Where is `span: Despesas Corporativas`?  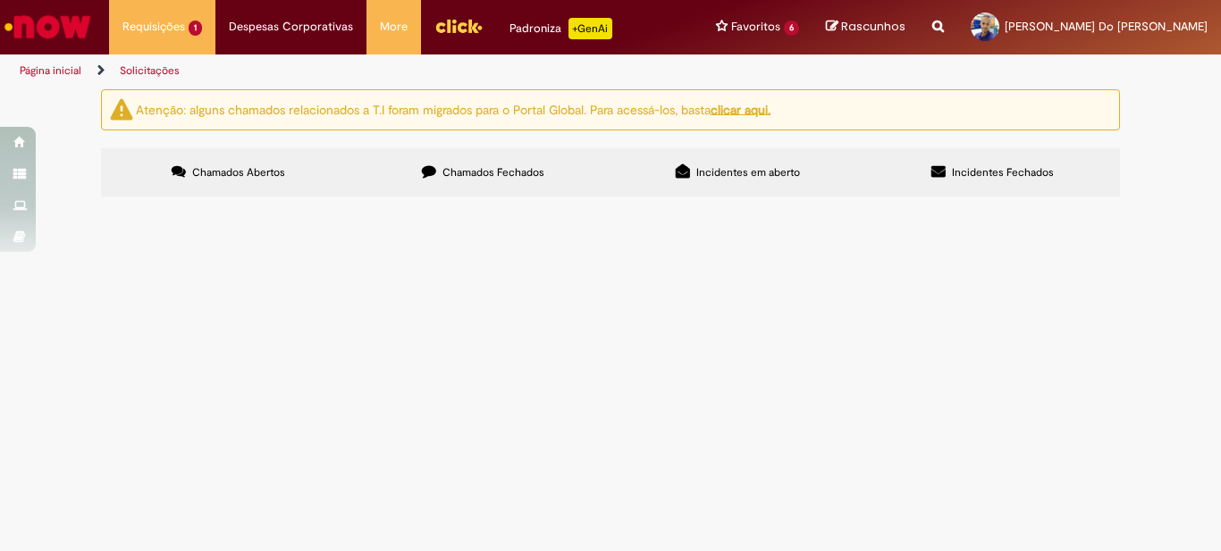 span: Despesas Corporativas is located at coordinates (290, 27).